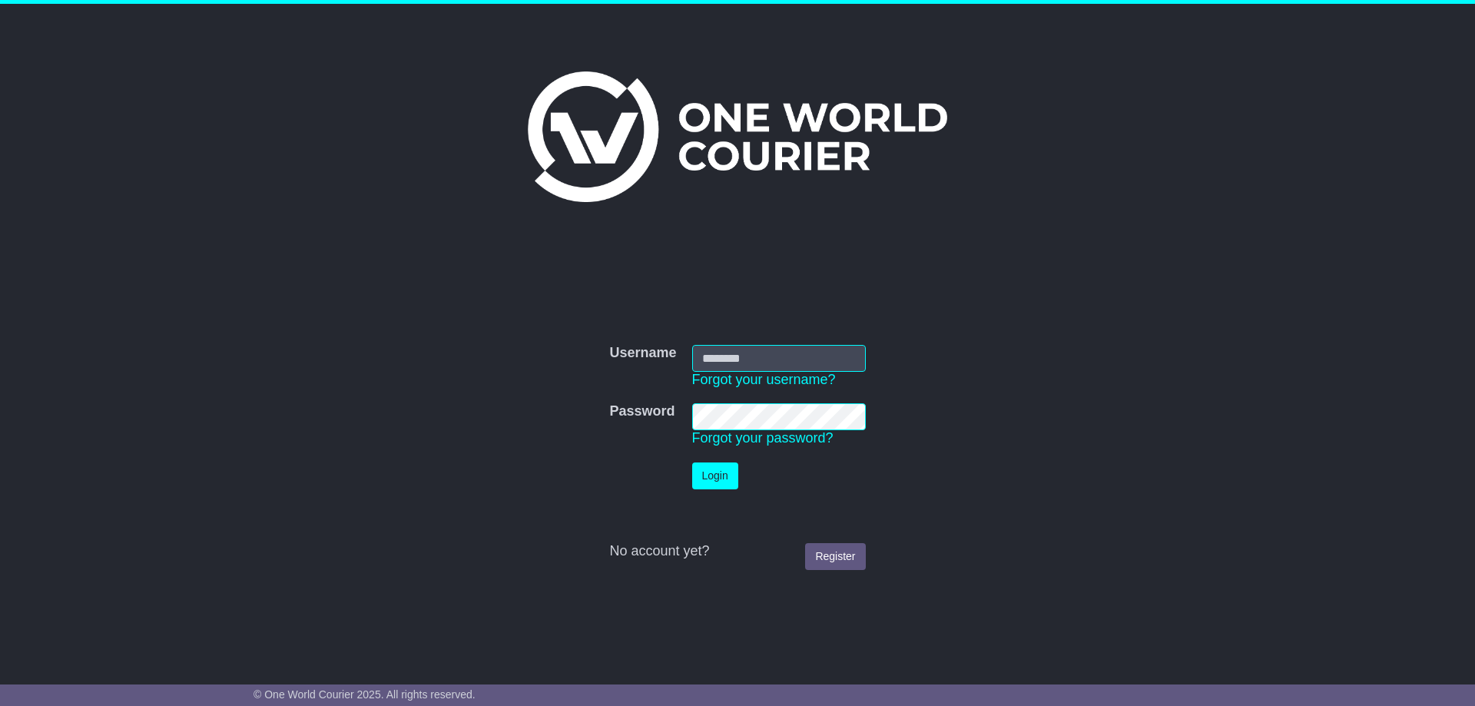 This screenshot has height=706, width=1475. Describe the element at coordinates (737, 551) in the screenshot. I see `div: No account yet?` at that location.